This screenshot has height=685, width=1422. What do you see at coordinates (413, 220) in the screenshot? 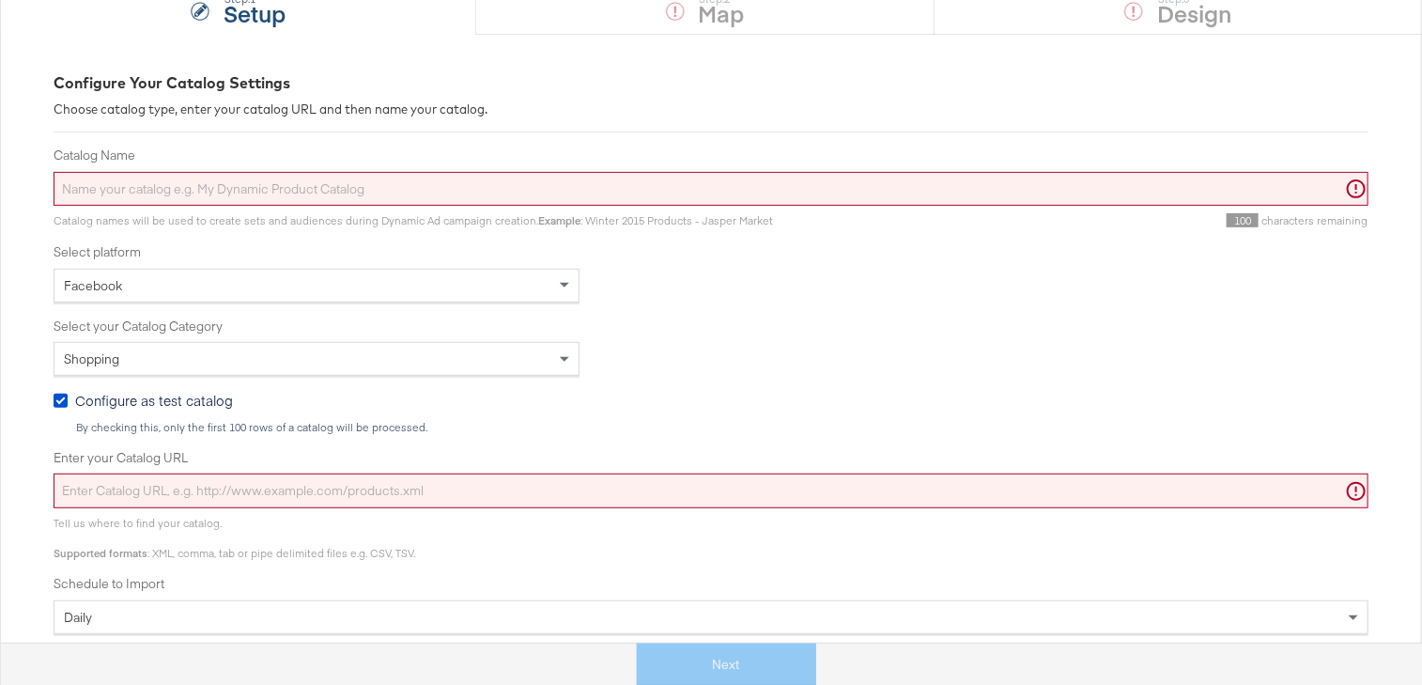
I see `span: Catalog names will be used to create sets and audiences during Dynamic Ad campaign creation. : Wi...` at bounding box center [413, 220].